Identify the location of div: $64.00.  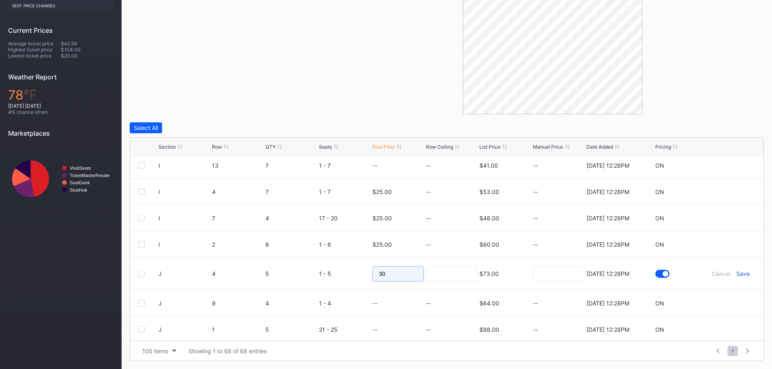
(489, 303).